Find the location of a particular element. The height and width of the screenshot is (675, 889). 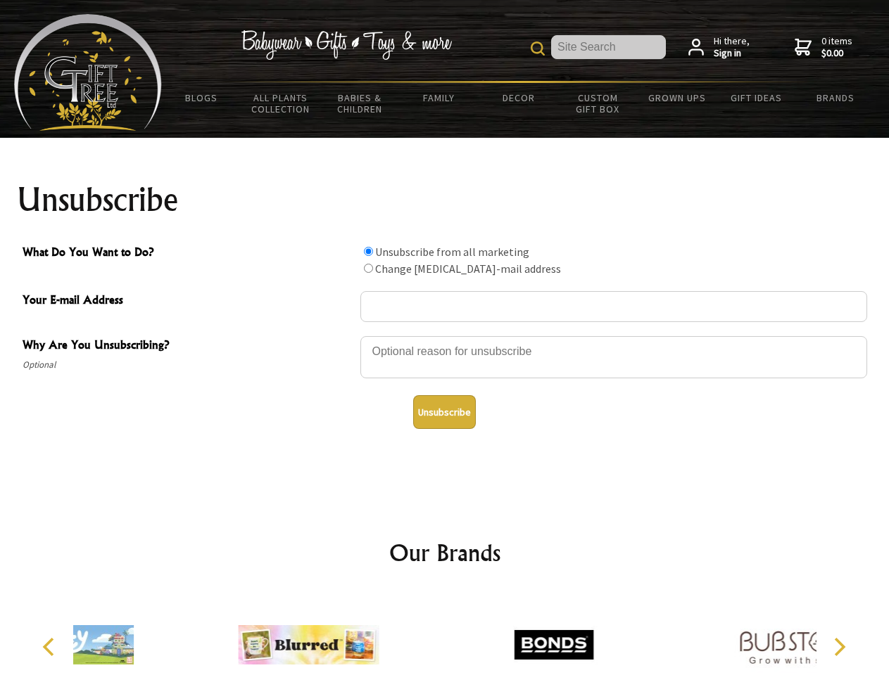

h1: Unsubscribe is located at coordinates (445, 200).